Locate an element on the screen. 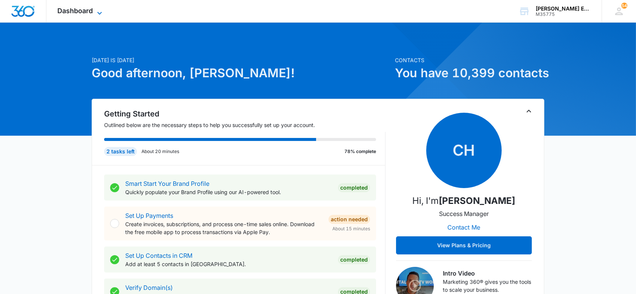  a: Set Up Contacts in CRM is located at coordinates (159, 256).